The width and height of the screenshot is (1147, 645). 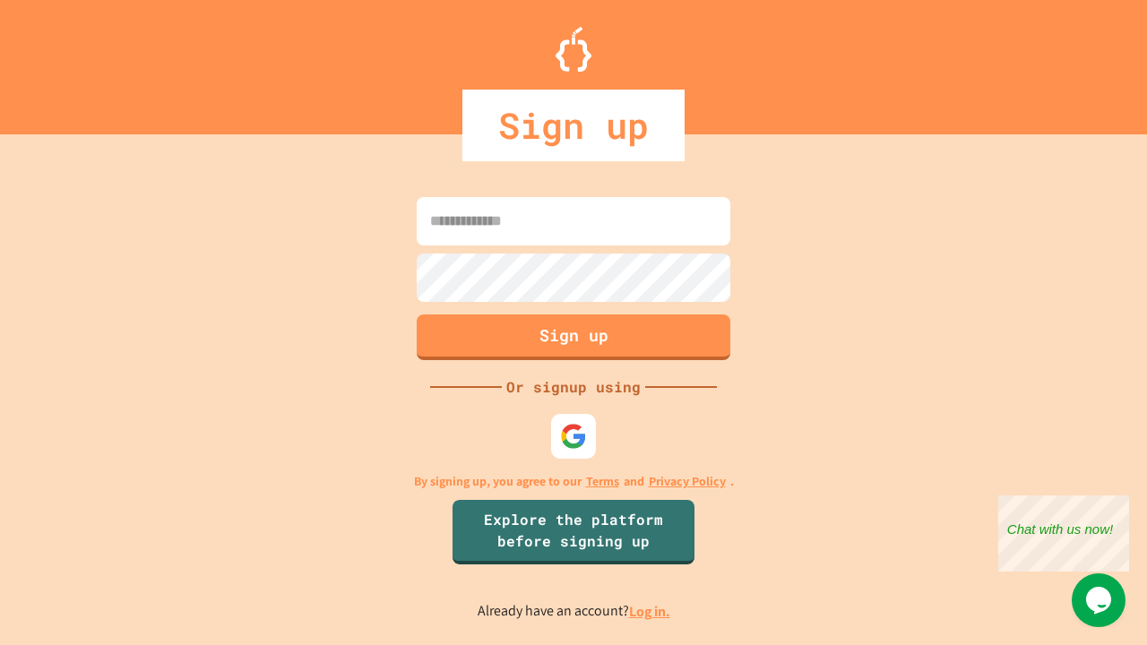 What do you see at coordinates (687, 481) in the screenshot?
I see `a: Privacy Policy` at bounding box center [687, 481].